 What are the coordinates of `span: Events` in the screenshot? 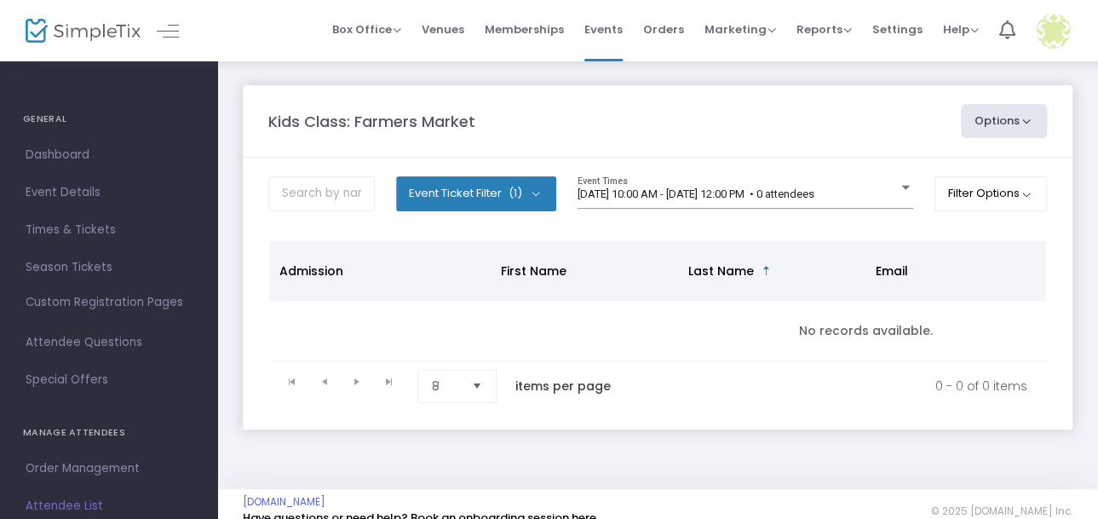 It's located at (603, 29).